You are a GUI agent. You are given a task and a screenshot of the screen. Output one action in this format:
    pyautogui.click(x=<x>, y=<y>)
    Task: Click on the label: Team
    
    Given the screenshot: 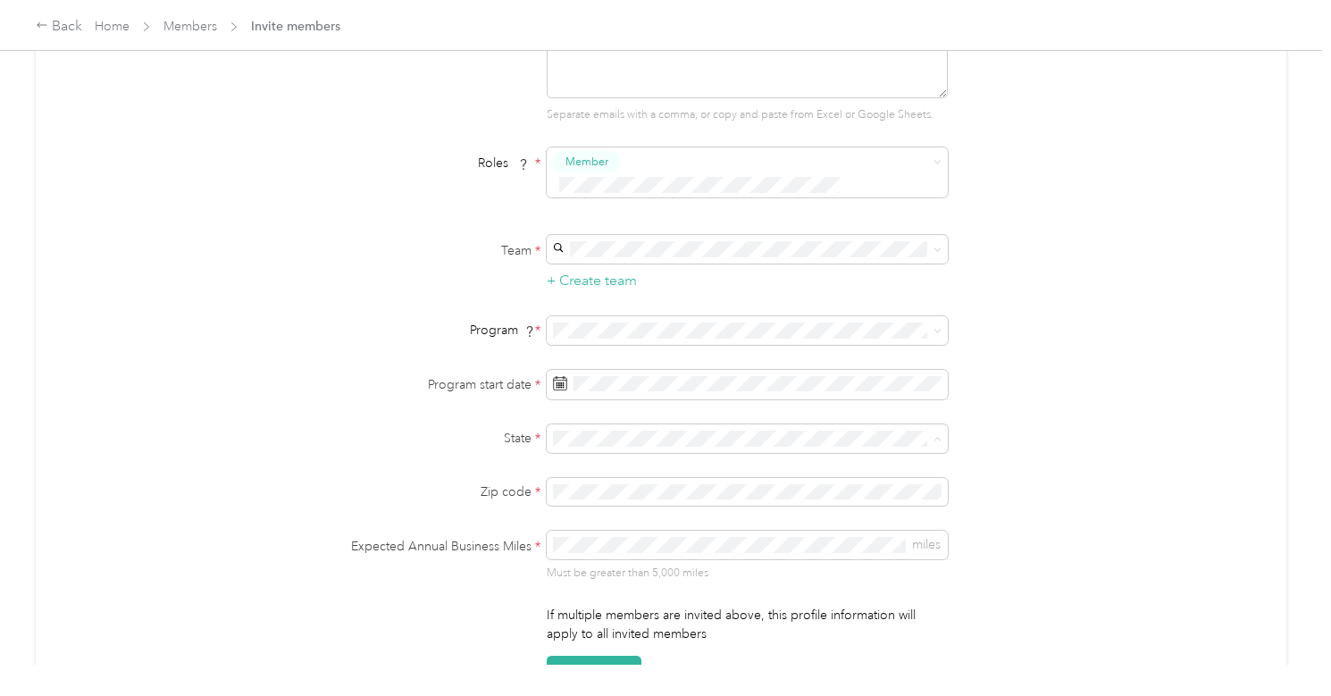 What is the action you would take?
    pyautogui.click(x=429, y=250)
    